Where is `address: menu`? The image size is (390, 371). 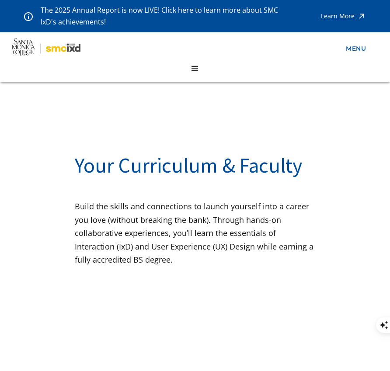
address: menu is located at coordinates (195, 69).